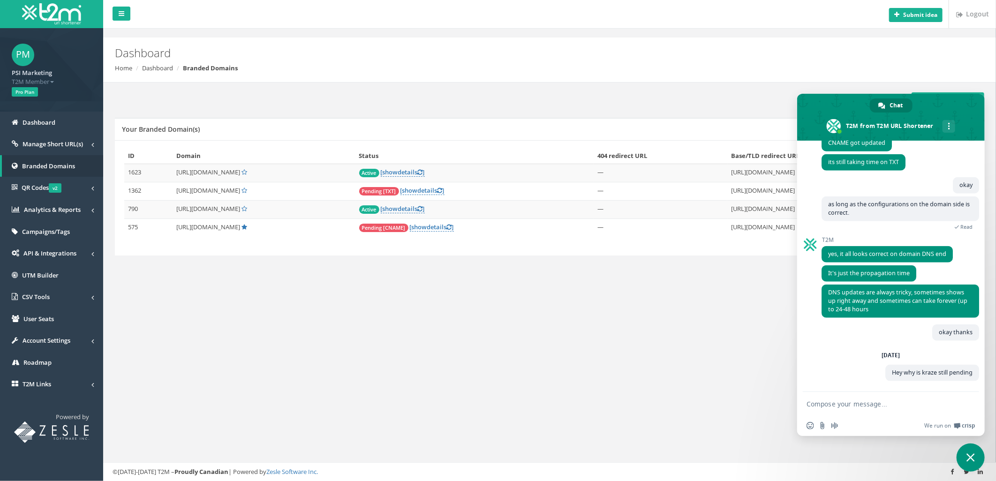 The image size is (996, 481). What do you see at coordinates (949, 126) in the screenshot?
I see `div: More channels` at bounding box center [949, 126].